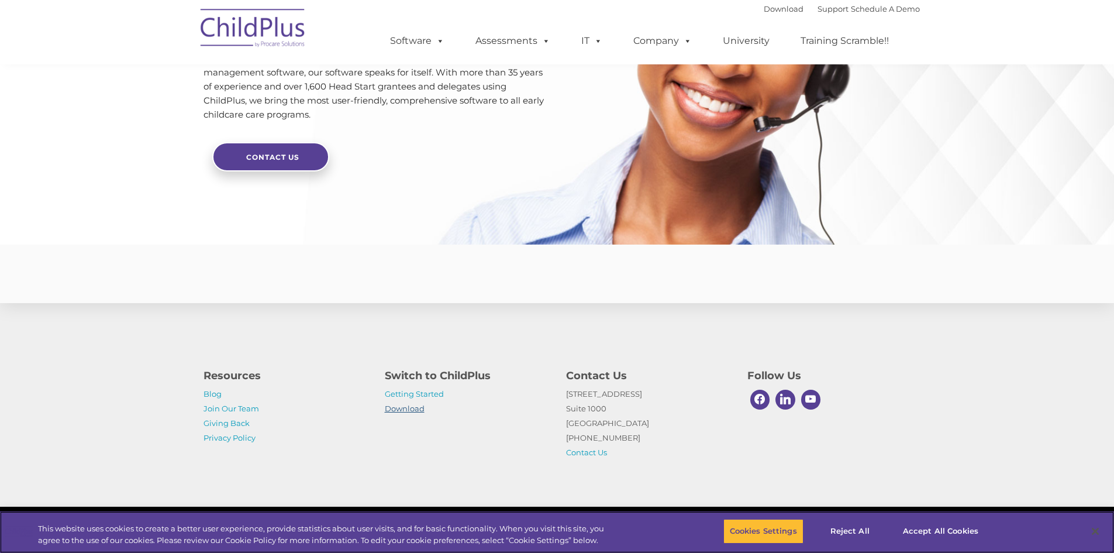 This screenshot has width=1114, height=553. Describe the element at coordinates (592, 41) in the screenshot. I see `a: IT` at that location.